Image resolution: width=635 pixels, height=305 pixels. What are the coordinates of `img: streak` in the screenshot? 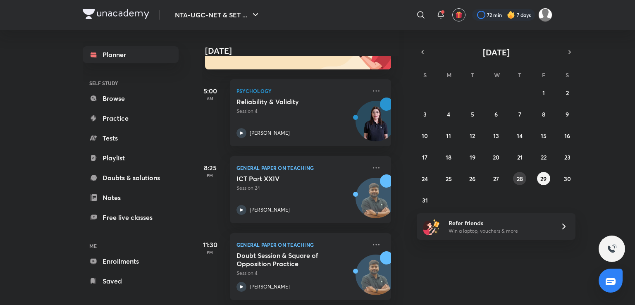 It's located at (511, 15).